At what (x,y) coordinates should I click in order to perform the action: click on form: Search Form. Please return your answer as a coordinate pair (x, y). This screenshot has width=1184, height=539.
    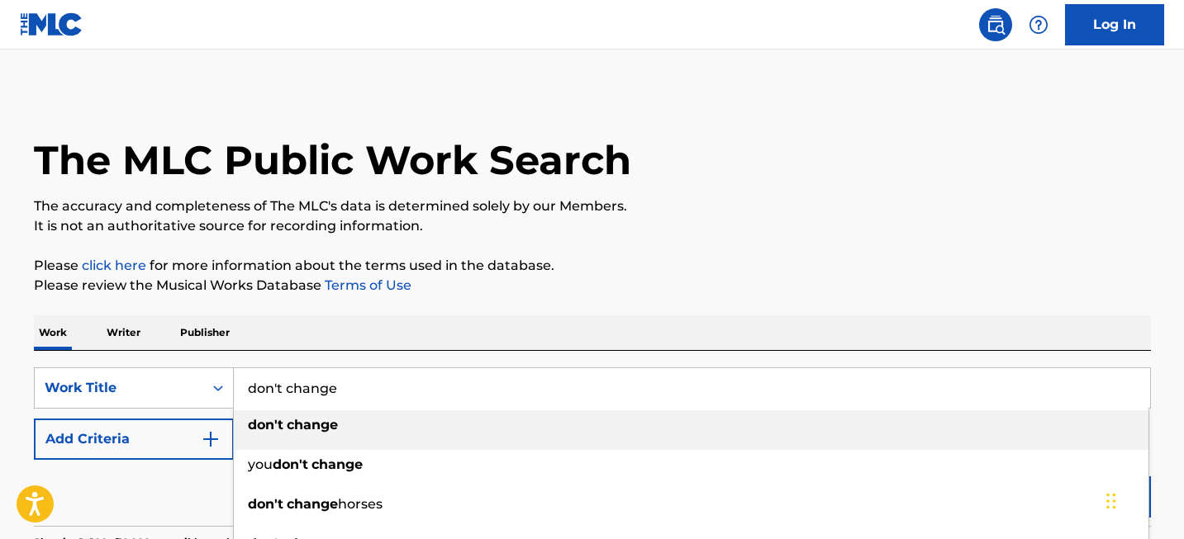
    Looking at the image, I should click on (592, 447).